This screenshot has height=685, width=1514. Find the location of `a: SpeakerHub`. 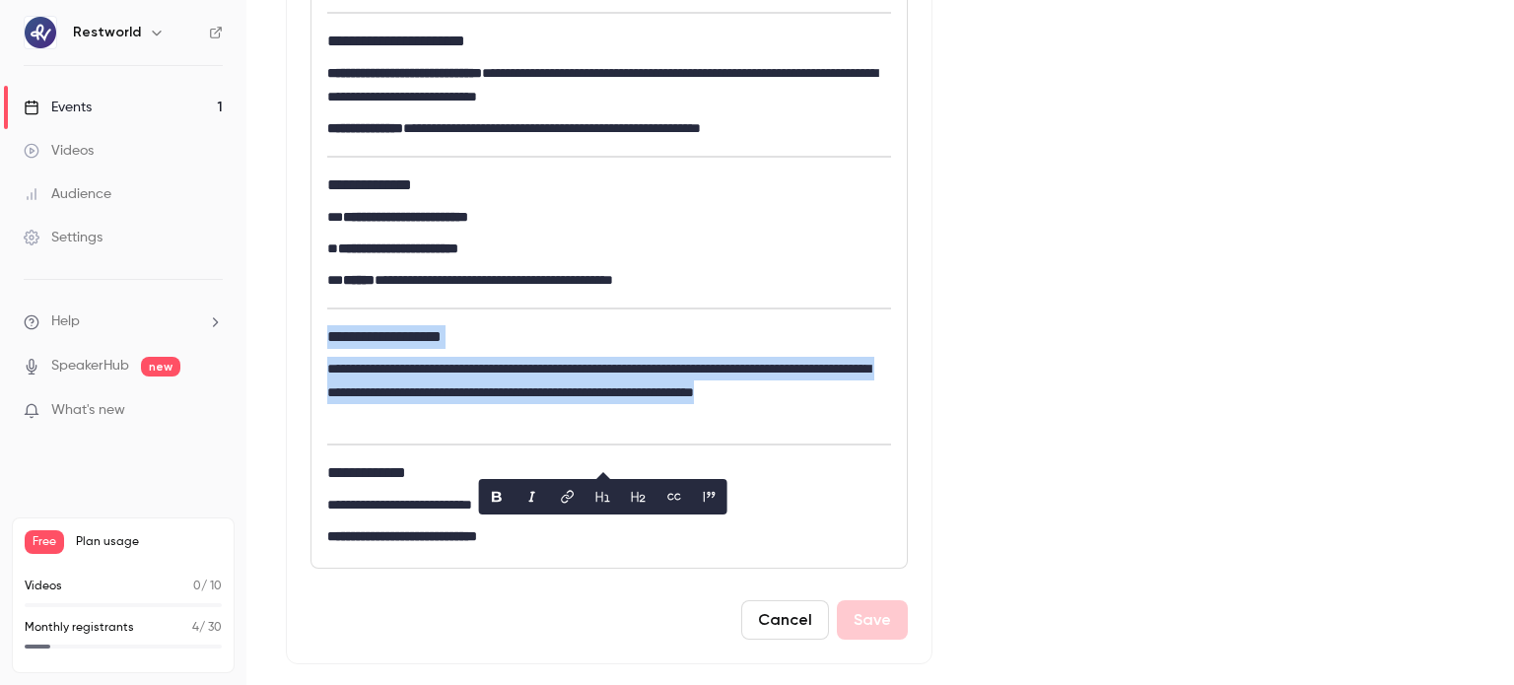

a: SpeakerHub is located at coordinates (90, 366).